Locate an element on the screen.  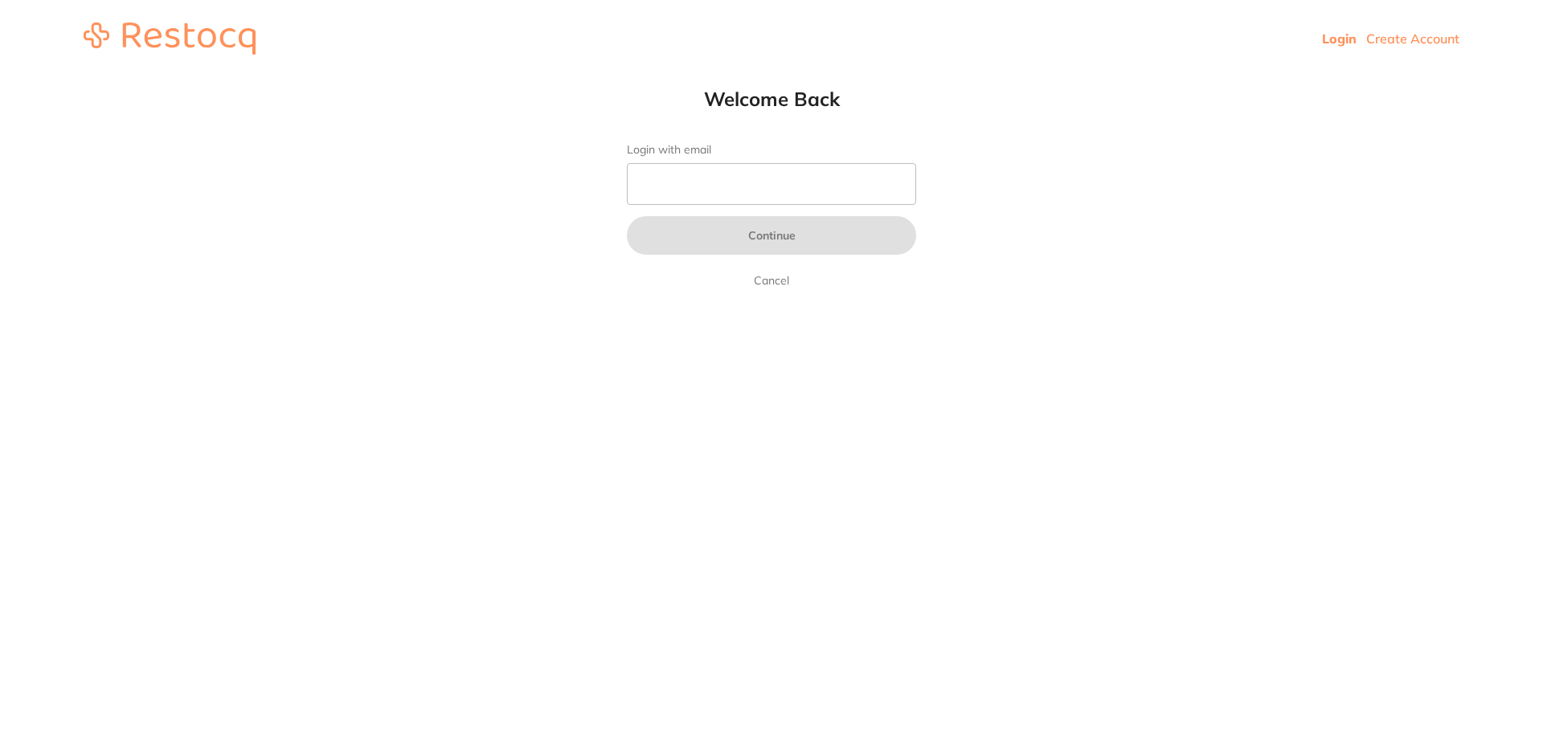
img: restocq_logo.svg is located at coordinates (170, 39).